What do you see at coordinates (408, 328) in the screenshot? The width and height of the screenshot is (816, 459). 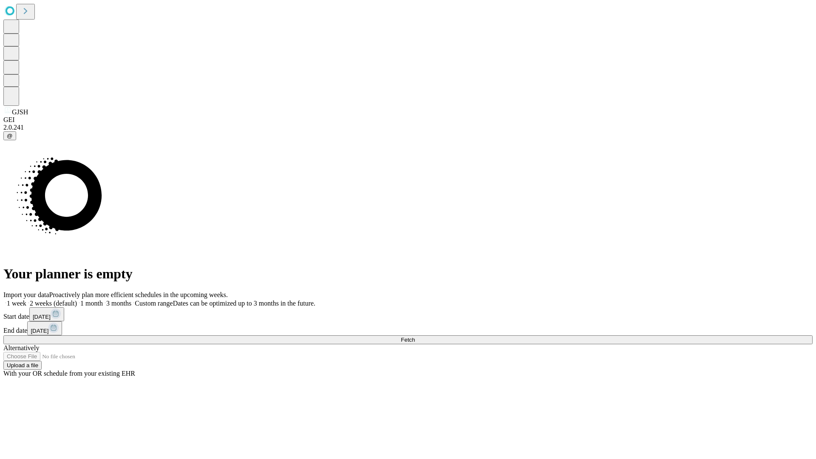 I see `div: End date` at bounding box center [408, 328].